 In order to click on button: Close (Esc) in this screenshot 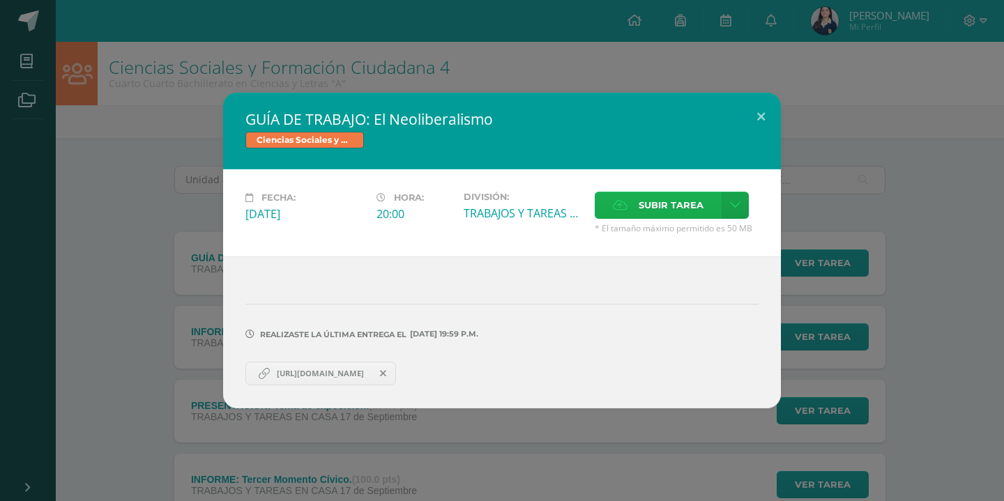, I will do `click(761, 116)`.